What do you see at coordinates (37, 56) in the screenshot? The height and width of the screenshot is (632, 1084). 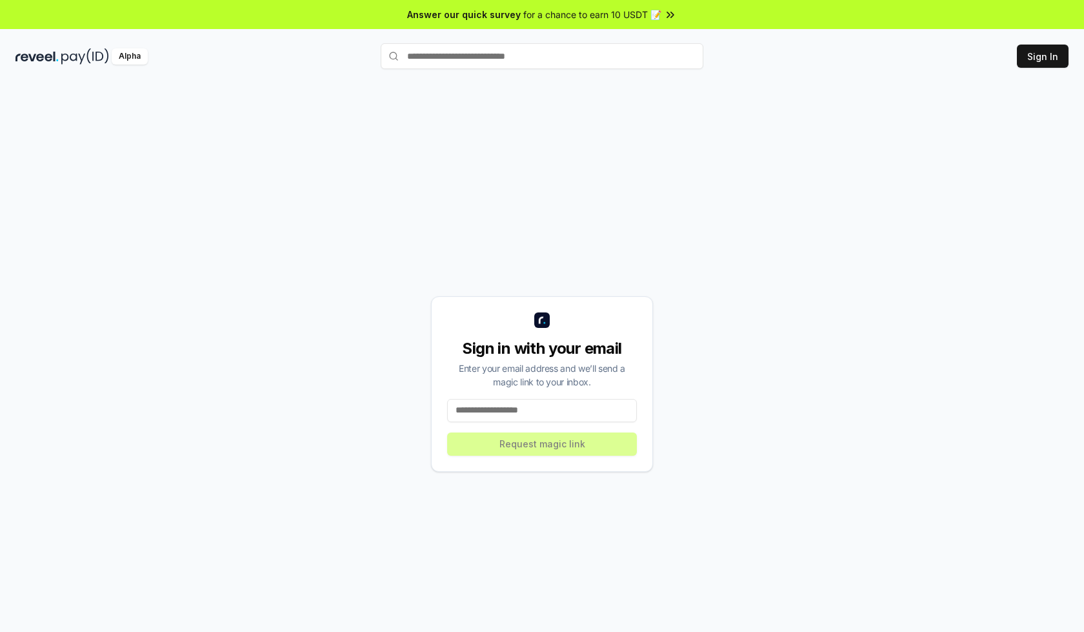 I see `img: reveel_dark` at bounding box center [37, 56].